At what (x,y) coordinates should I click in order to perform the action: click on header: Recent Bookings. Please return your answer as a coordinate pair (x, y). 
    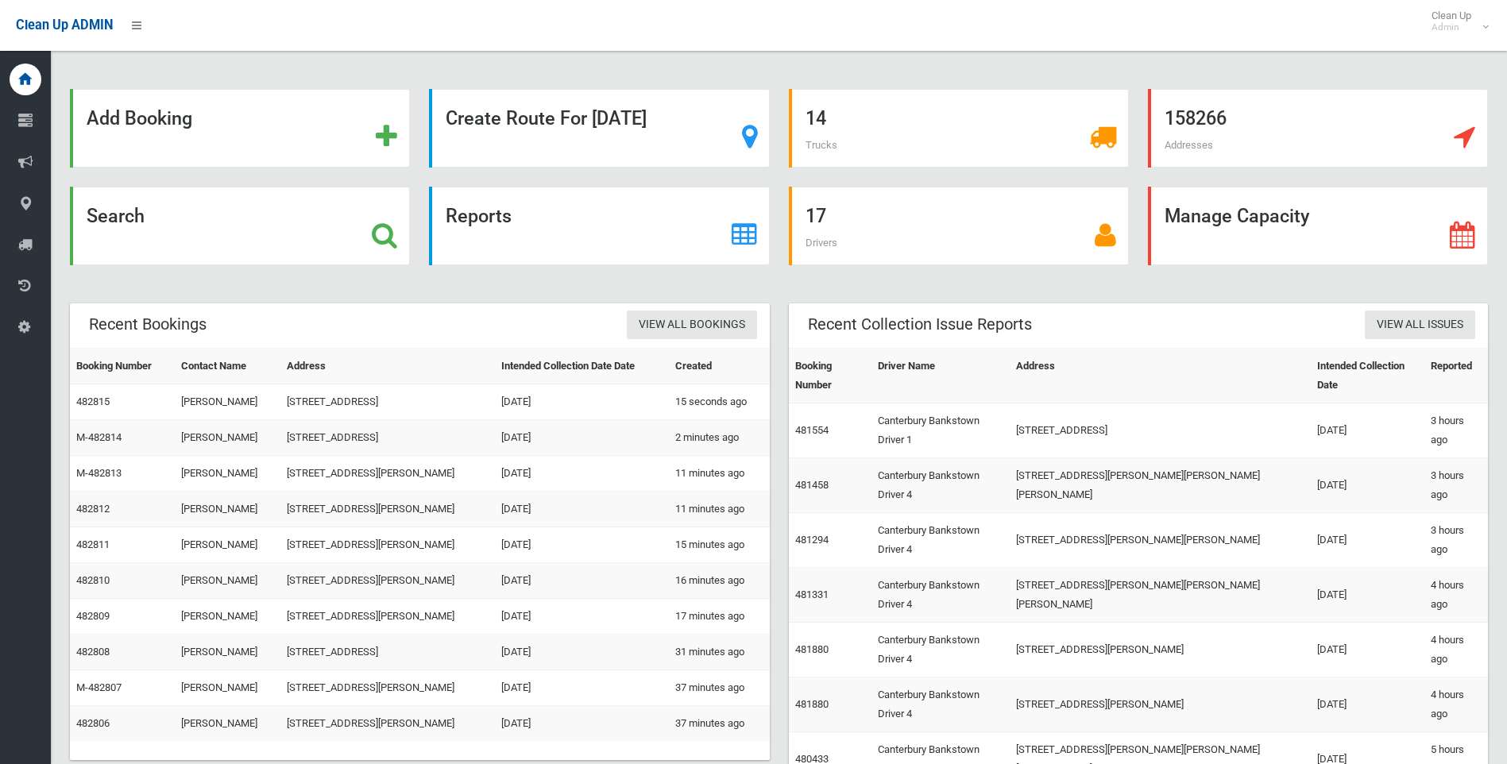
    Looking at the image, I should click on (148, 324).